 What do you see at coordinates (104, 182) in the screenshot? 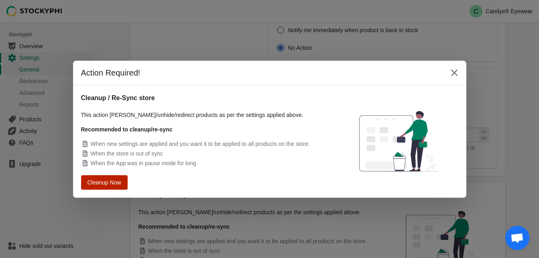
I see `button: Cleanup Now` at bounding box center [104, 182].